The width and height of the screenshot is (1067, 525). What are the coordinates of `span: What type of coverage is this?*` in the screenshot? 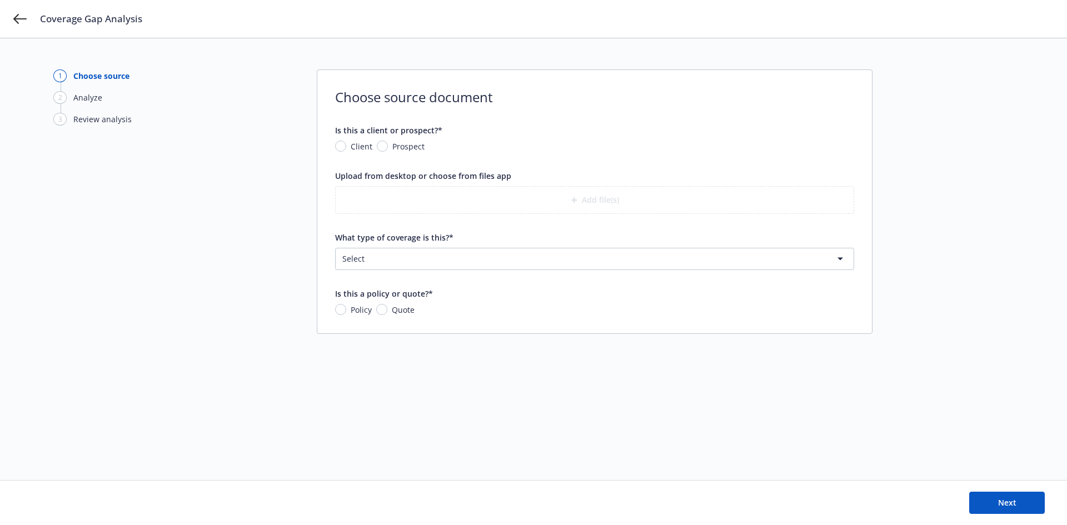 It's located at (394, 237).